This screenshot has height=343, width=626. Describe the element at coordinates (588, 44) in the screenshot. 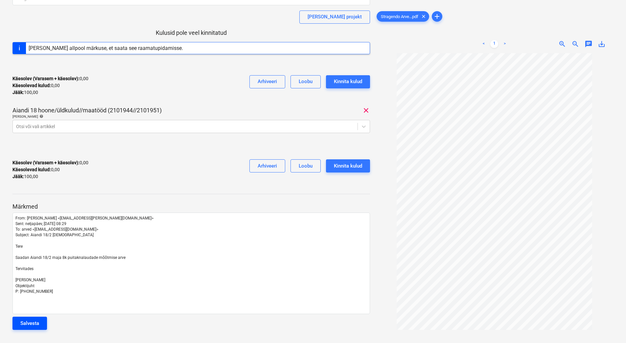

I see `span: chat` at that location.